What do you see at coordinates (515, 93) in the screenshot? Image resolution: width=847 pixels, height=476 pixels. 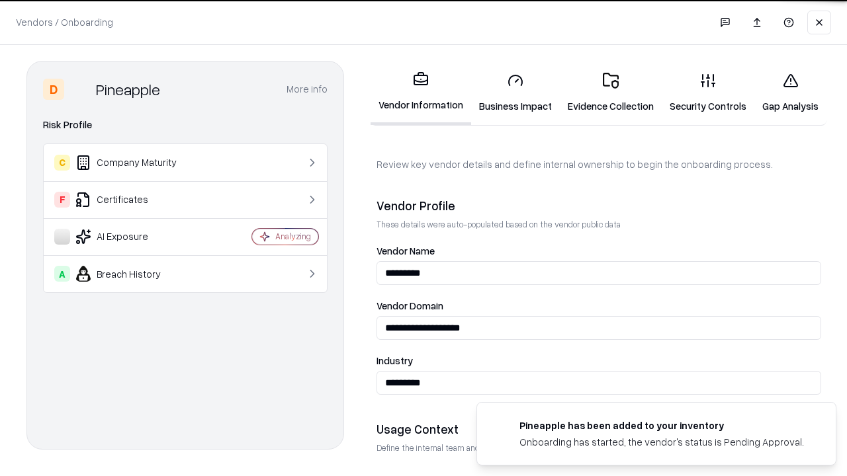 I see `a: Business Impact` at bounding box center [515, 93].